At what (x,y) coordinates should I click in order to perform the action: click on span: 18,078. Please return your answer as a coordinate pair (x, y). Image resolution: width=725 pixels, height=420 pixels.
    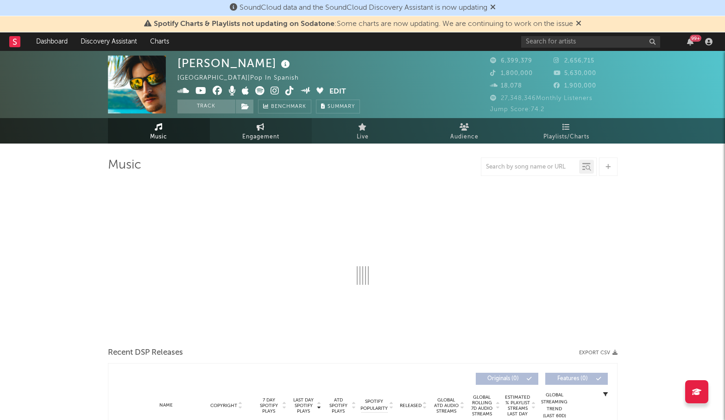
    Looking at the image, I should click on (506, 86).